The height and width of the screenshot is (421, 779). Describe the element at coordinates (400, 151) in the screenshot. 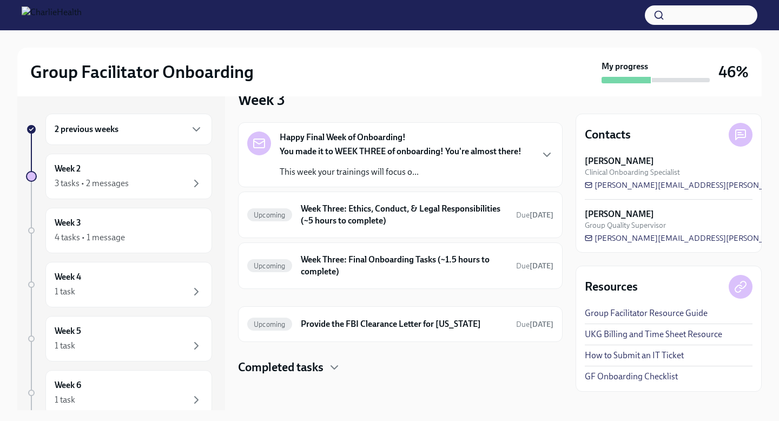

I see `strong: You made it to WEEK THREE of onboarding! You're almost there!` at that location.